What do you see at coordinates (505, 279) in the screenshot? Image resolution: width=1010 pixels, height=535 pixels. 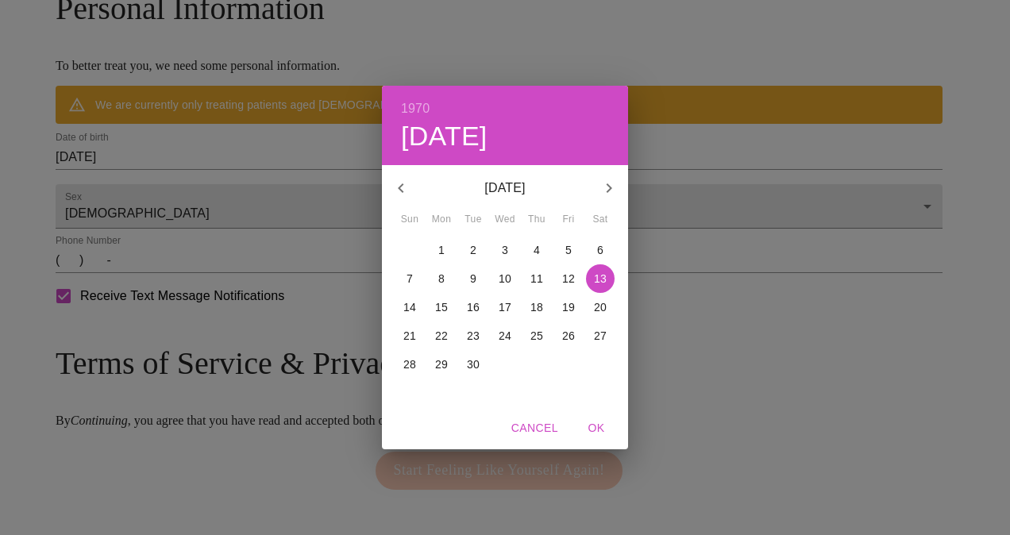 I see `p: 10` at bounding box center [505, 279].